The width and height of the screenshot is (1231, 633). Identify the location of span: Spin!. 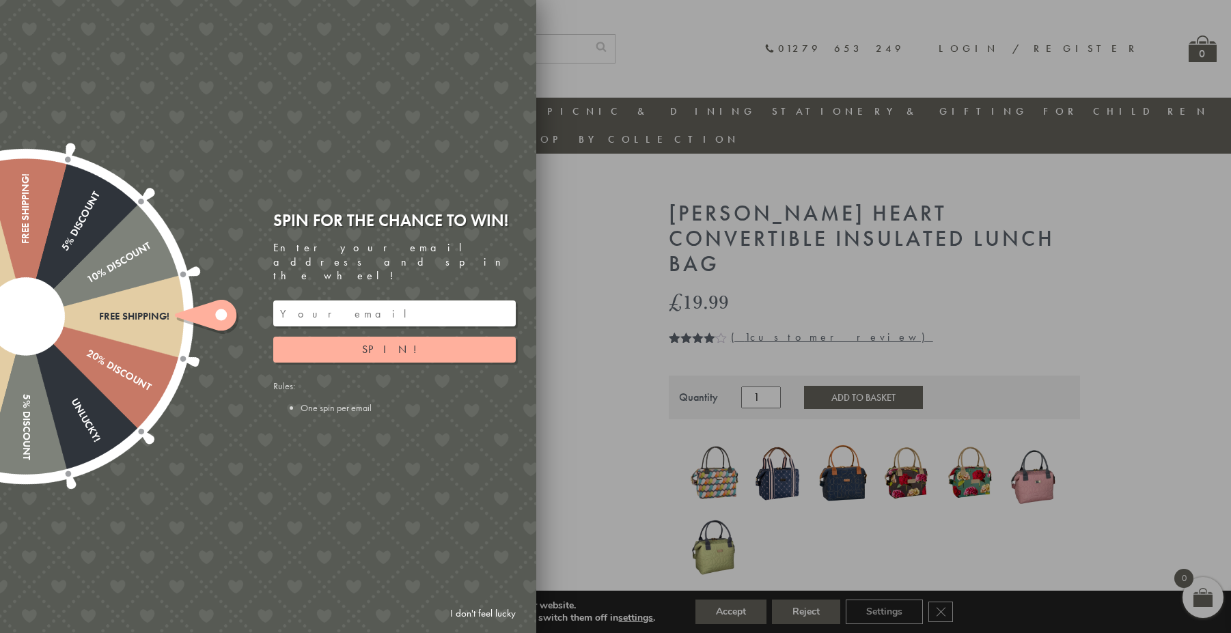
(394, 349).